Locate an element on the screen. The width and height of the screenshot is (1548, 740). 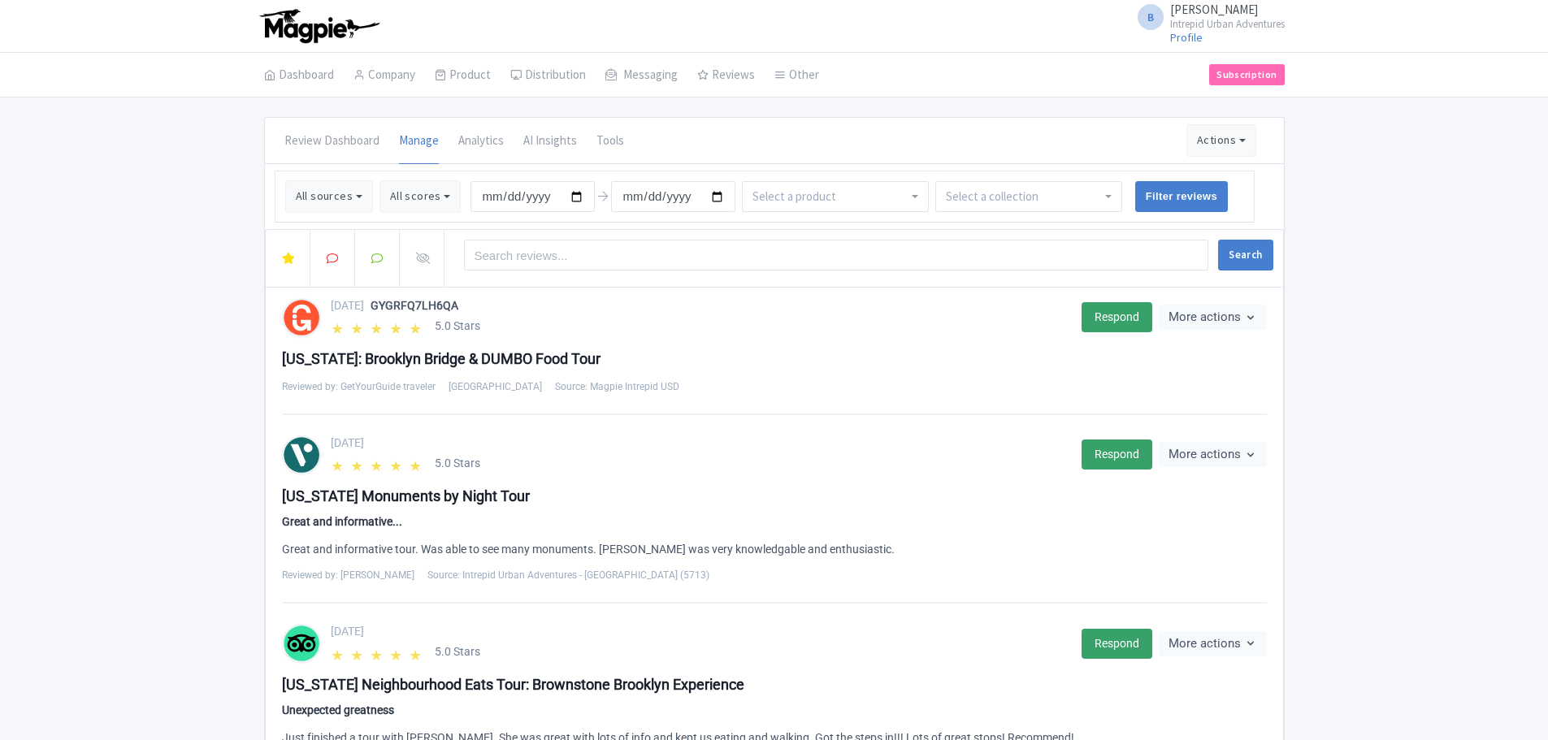
img: getyourguide-round-color-01-387e9c9c55baeb03044eb106b914ed38.svg is located at coordinates (301, 318).